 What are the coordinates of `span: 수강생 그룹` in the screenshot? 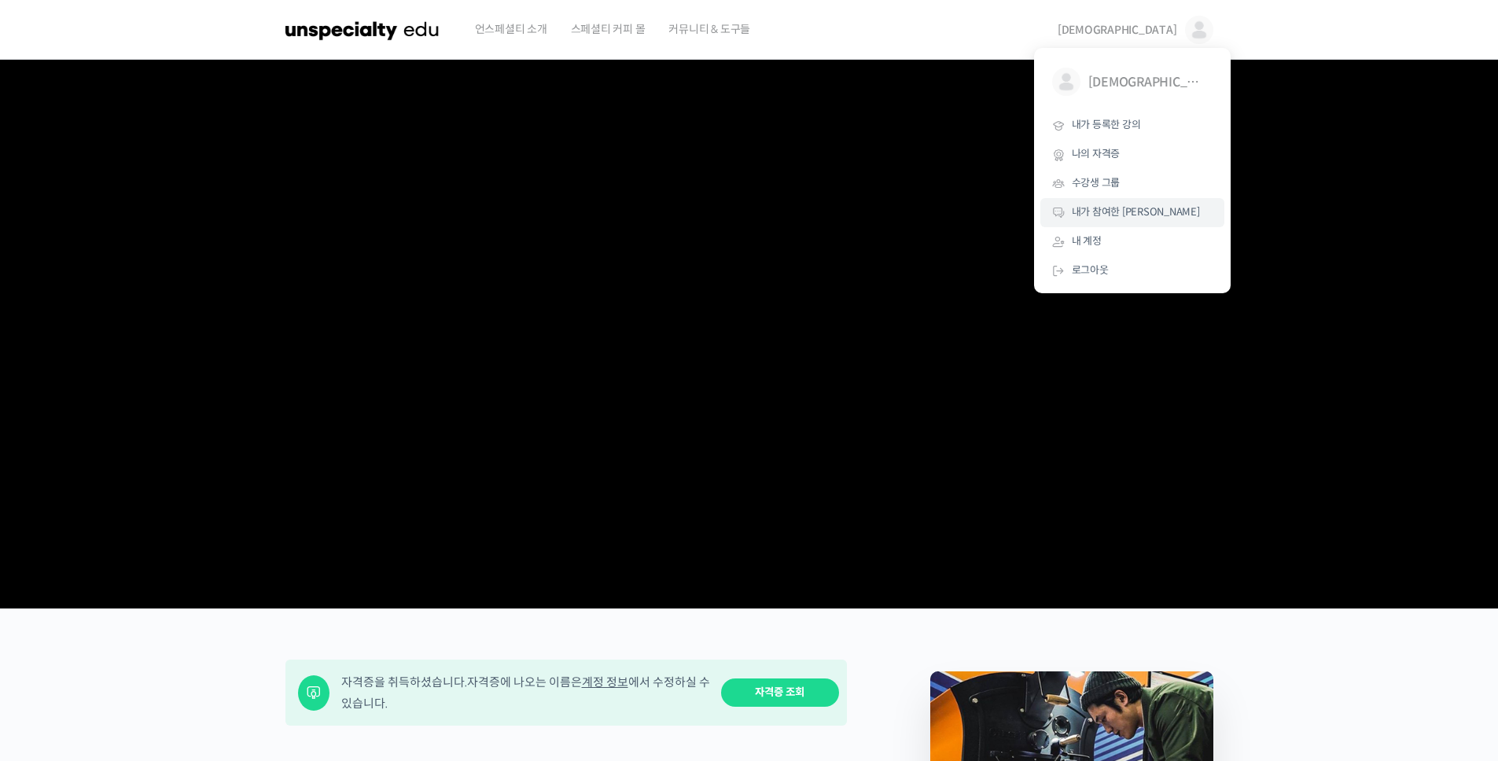 It's located at (1096, 182).